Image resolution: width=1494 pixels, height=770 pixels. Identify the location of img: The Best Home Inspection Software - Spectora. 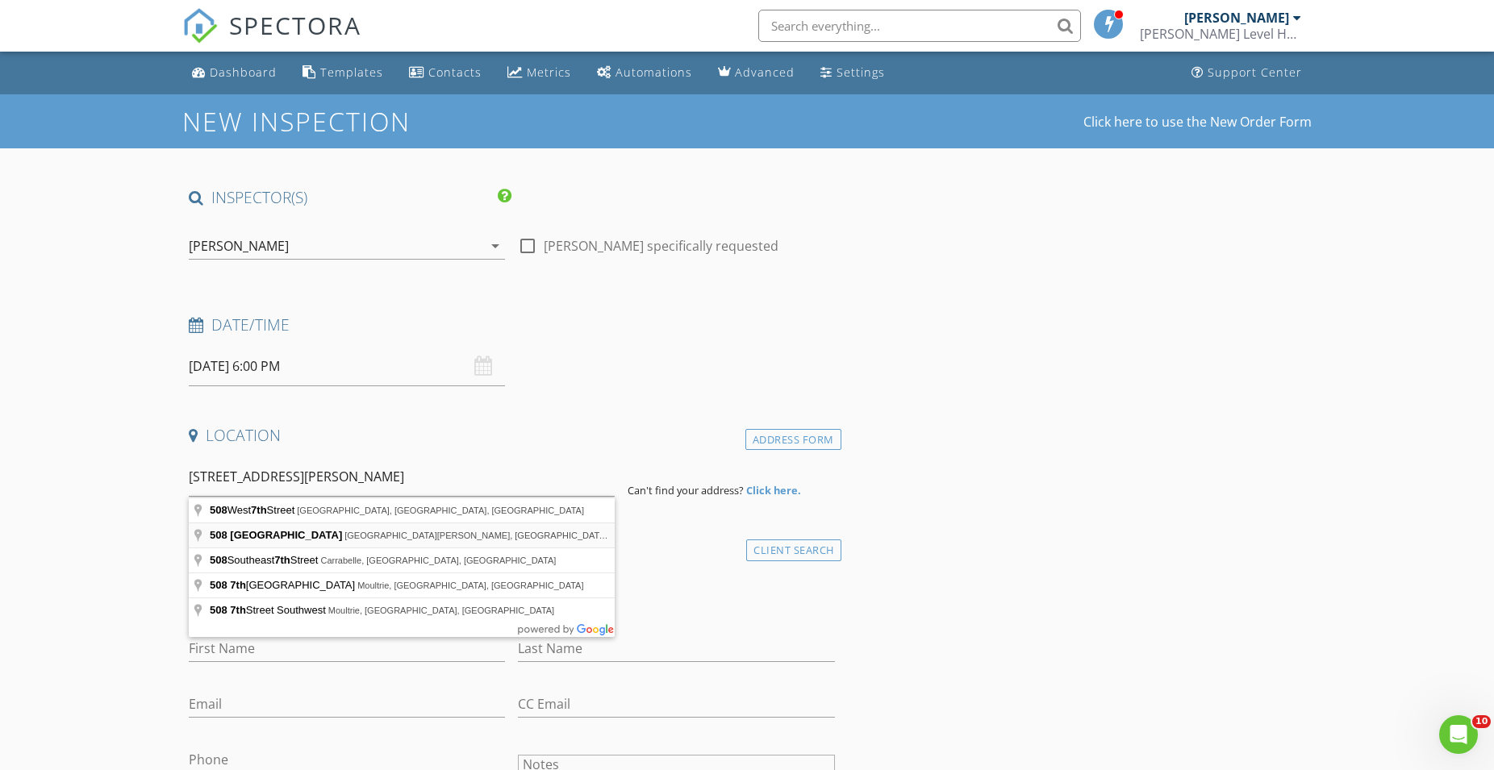
(200, 26).